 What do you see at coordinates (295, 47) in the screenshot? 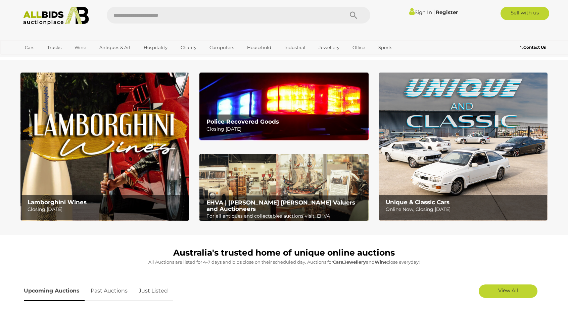
I see `a: Industrial` at bounding box center [295, 47].